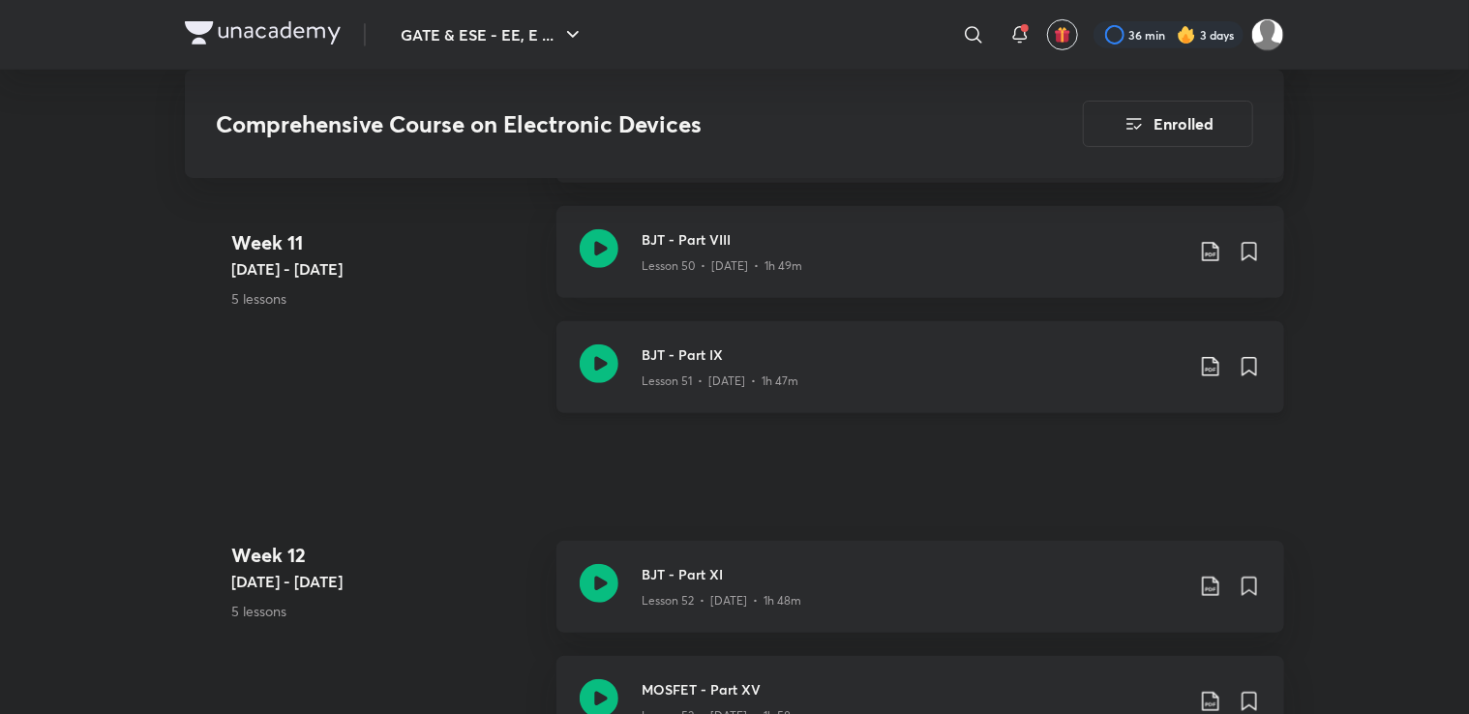  I want to click on img: avatar, so click(1063, 35).